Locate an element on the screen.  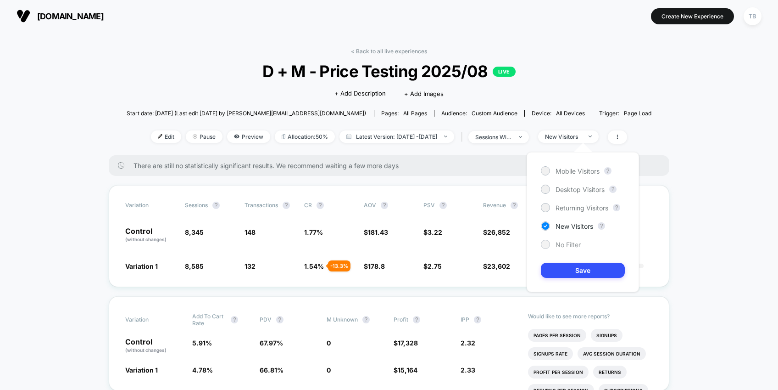
span: 17,328 is located at coordinates (408, 342).